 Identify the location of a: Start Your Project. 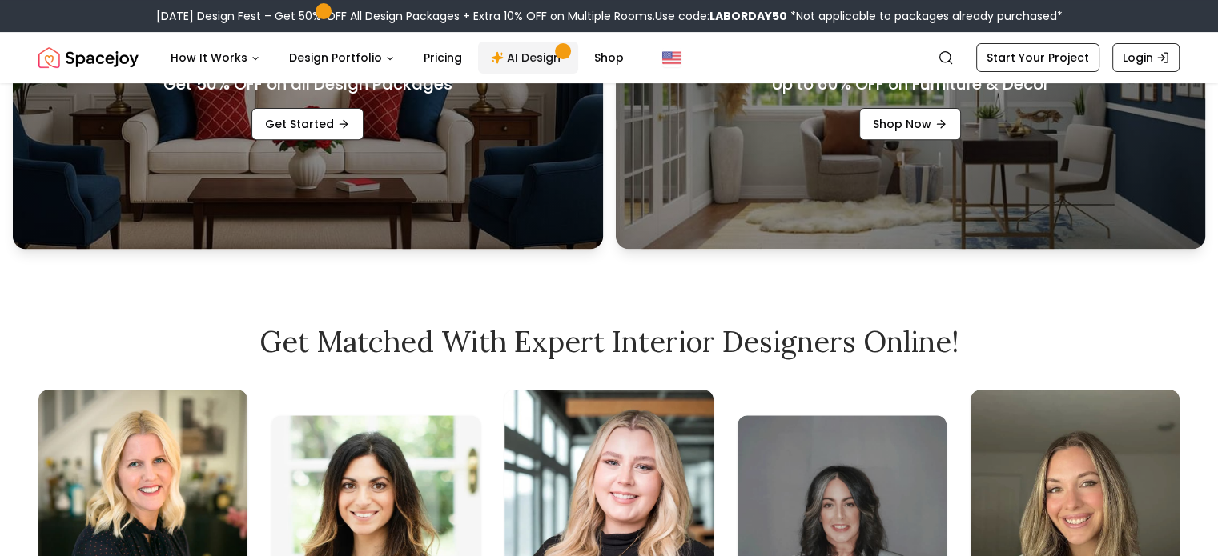
(1037, 58).